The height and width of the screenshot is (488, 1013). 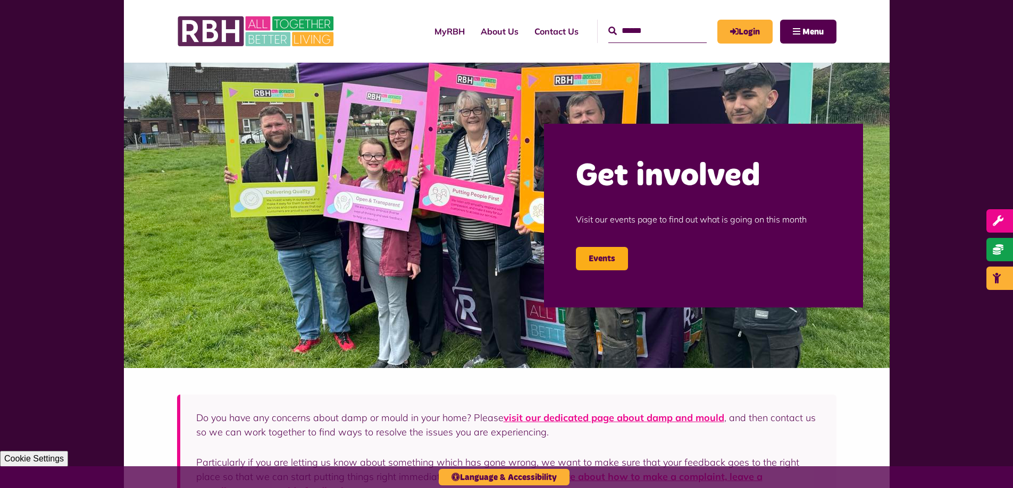 What do you see at coordinates (602, 259) in the screenshot?
I see `a: Events` at bounding box center [602, 259].